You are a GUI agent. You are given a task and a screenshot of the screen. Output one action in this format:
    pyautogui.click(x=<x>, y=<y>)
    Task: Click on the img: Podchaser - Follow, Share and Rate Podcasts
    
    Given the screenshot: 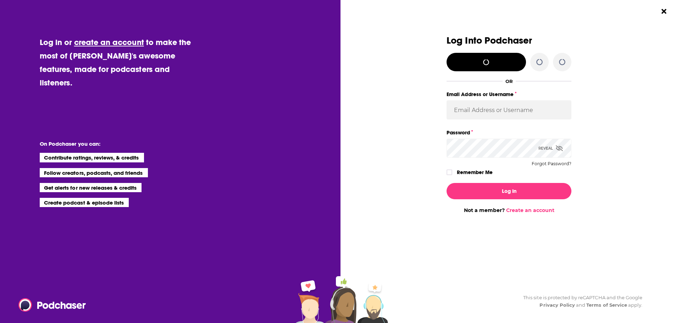 What is the action you would take?
    pyautogui.click(x=52, y=305)
    